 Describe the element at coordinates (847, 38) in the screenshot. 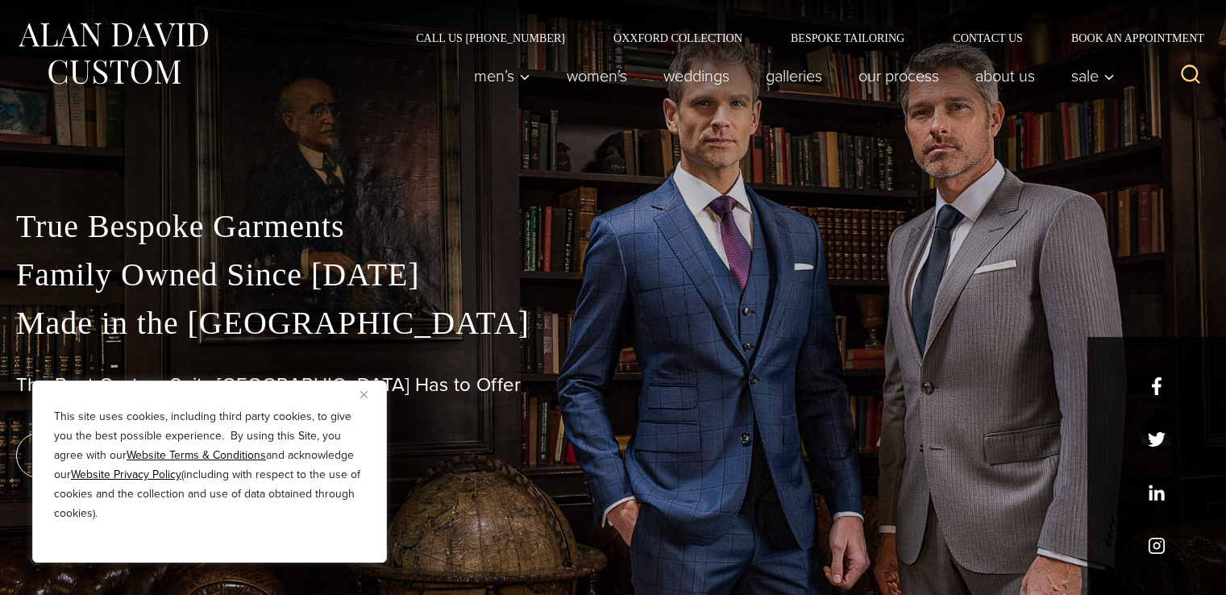

I see `a: Bespoke Tailoring` at that location.